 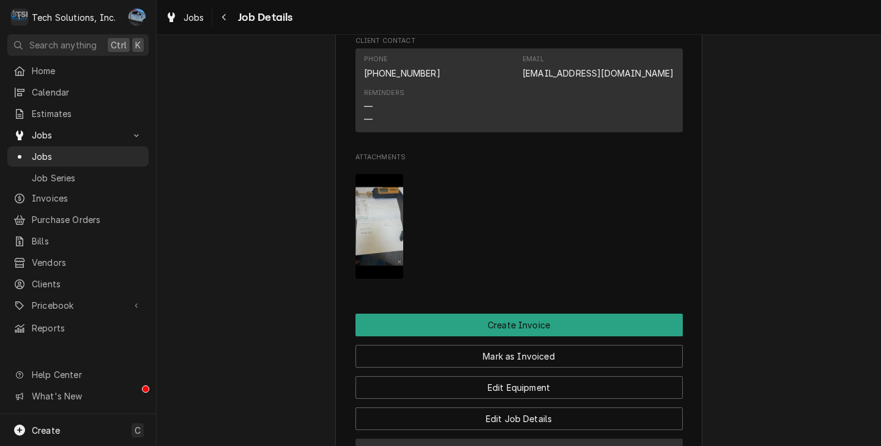 I want to click on span: K, so click(x=138, y=45).